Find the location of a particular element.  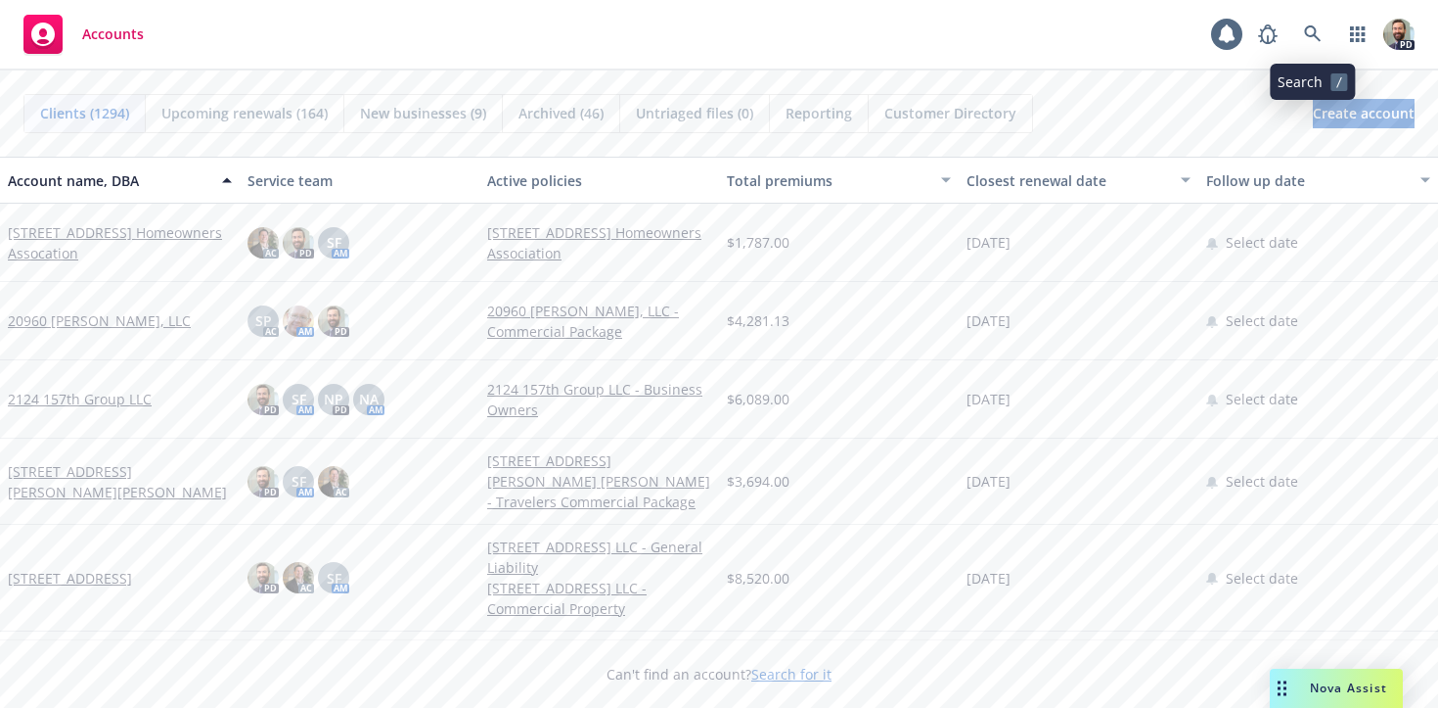

span: $4,281.13 is located at coordinates (758, 320).